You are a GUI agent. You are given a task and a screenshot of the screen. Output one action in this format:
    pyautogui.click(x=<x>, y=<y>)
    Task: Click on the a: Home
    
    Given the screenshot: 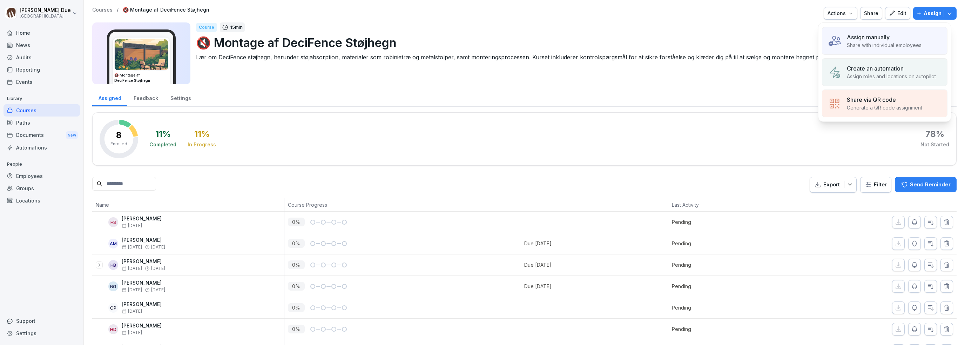 What is the action you would take?
    pyautogui.click(x=42, y=33)
    